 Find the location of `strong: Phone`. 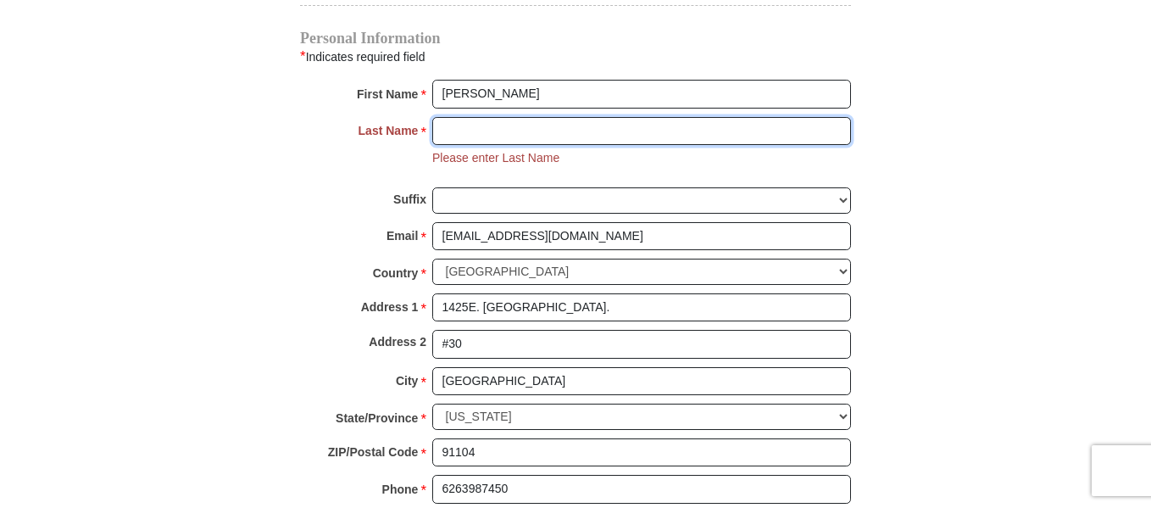

strong: Phone is located at coordinates (400, 489).